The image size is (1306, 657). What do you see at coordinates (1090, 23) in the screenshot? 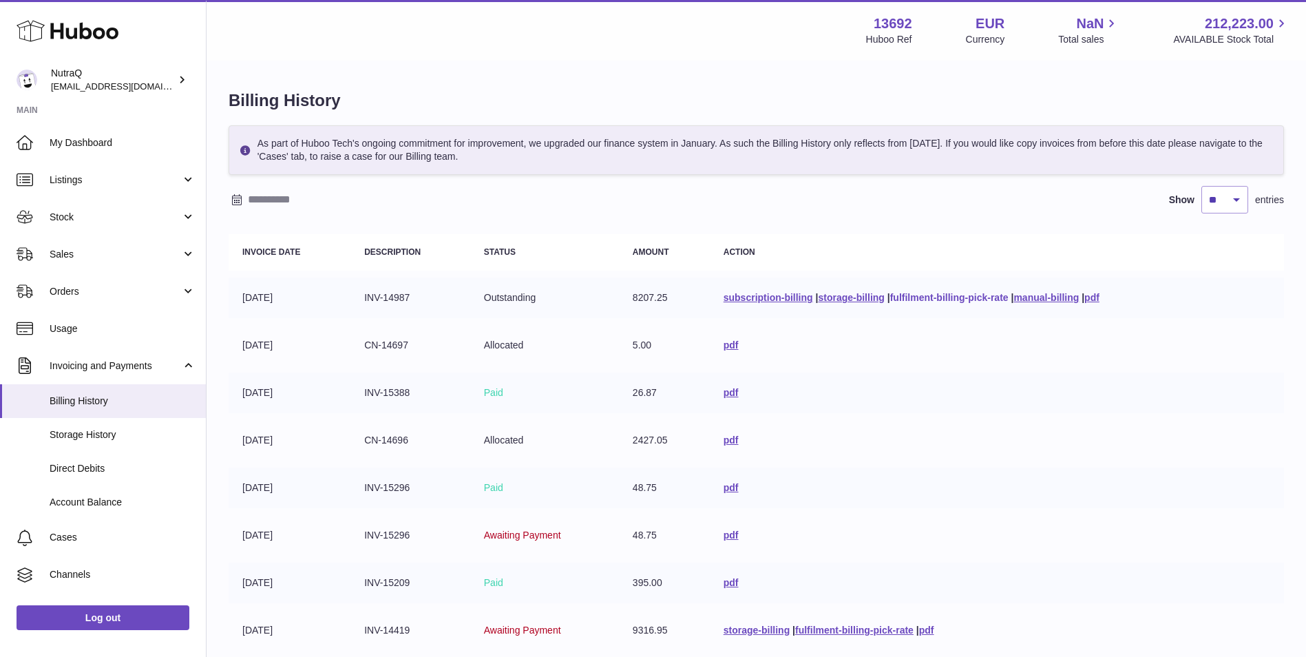
I see `span: NaN` at bounding box center [1090, 23].